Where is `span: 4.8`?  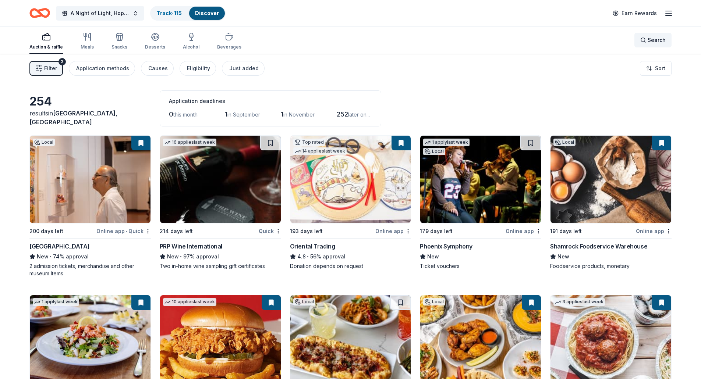 span: 4.8 is located at coordinates (301, 257).